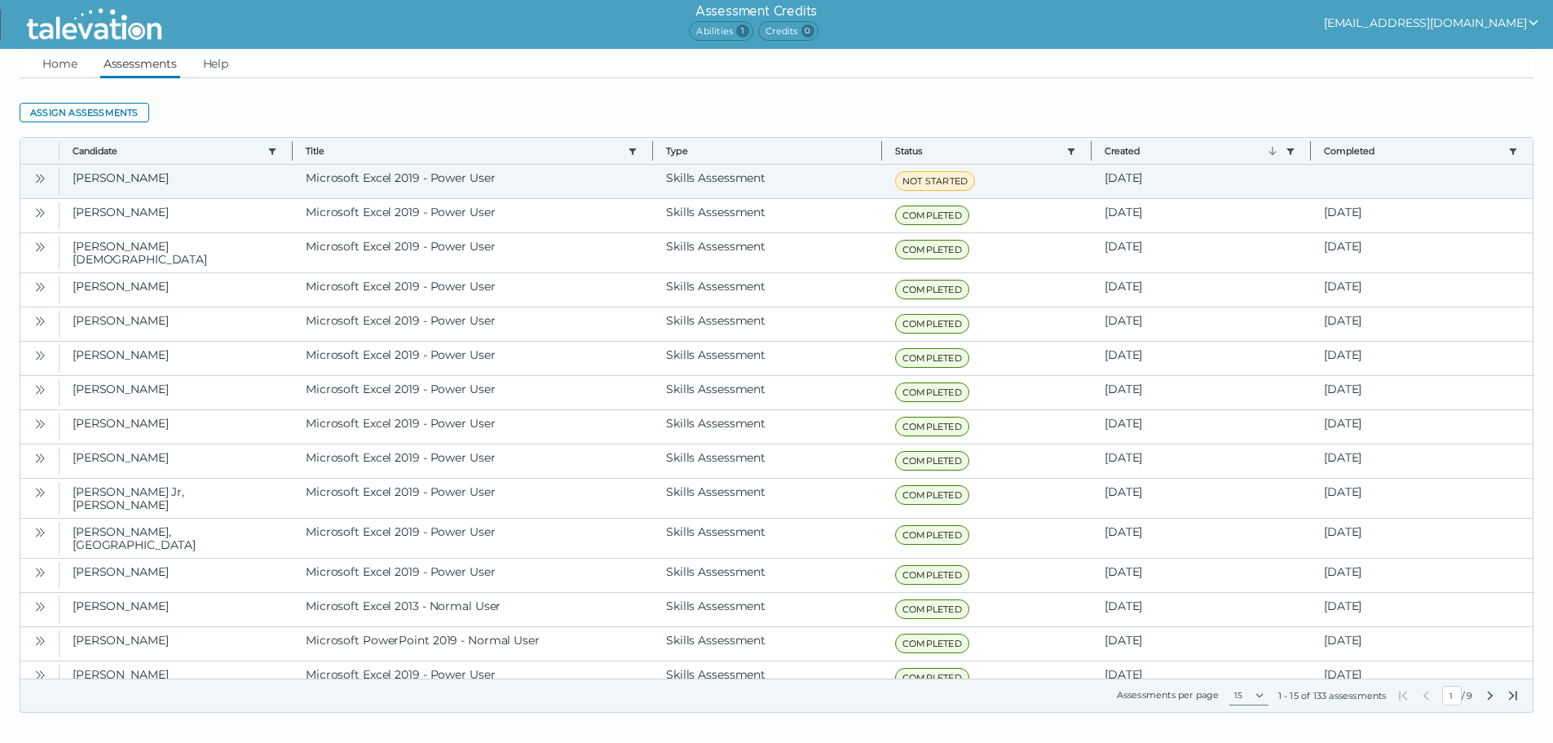 The height and width of the screenshot is (743, 1553). Describe the element at coordinates (756, 11) in the screenshot. I see `h6: Assessment Credits` at that location.